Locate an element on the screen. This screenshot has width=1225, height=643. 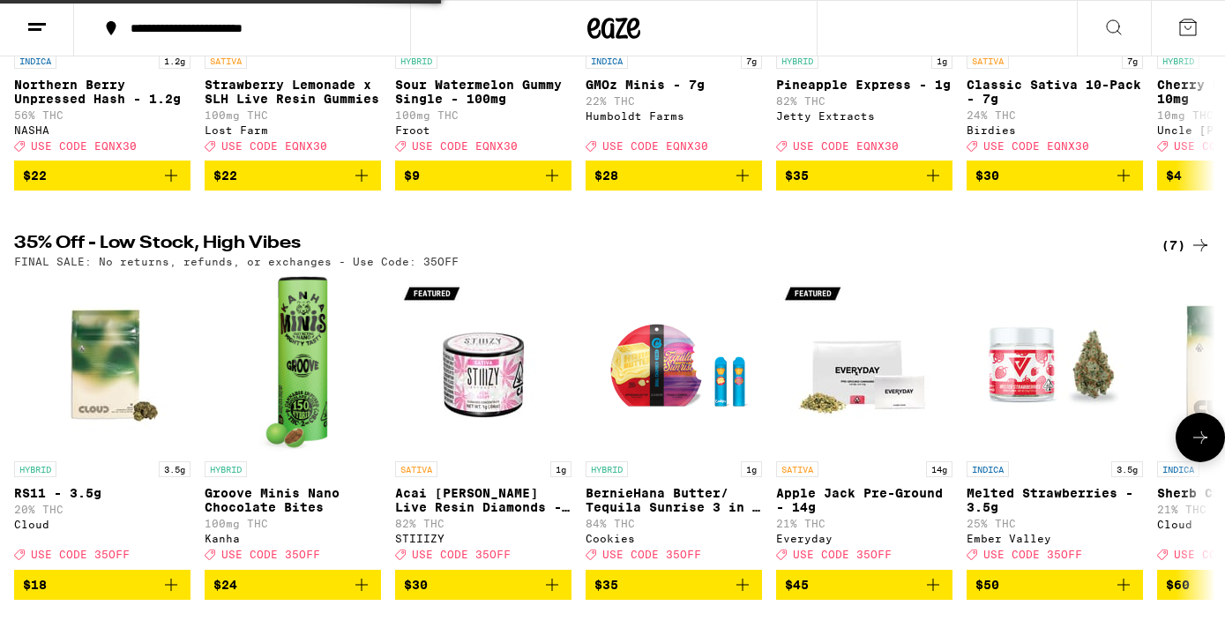
p: Groove Minis Nano Chocolate Bites is located at coordinates (293, 500).